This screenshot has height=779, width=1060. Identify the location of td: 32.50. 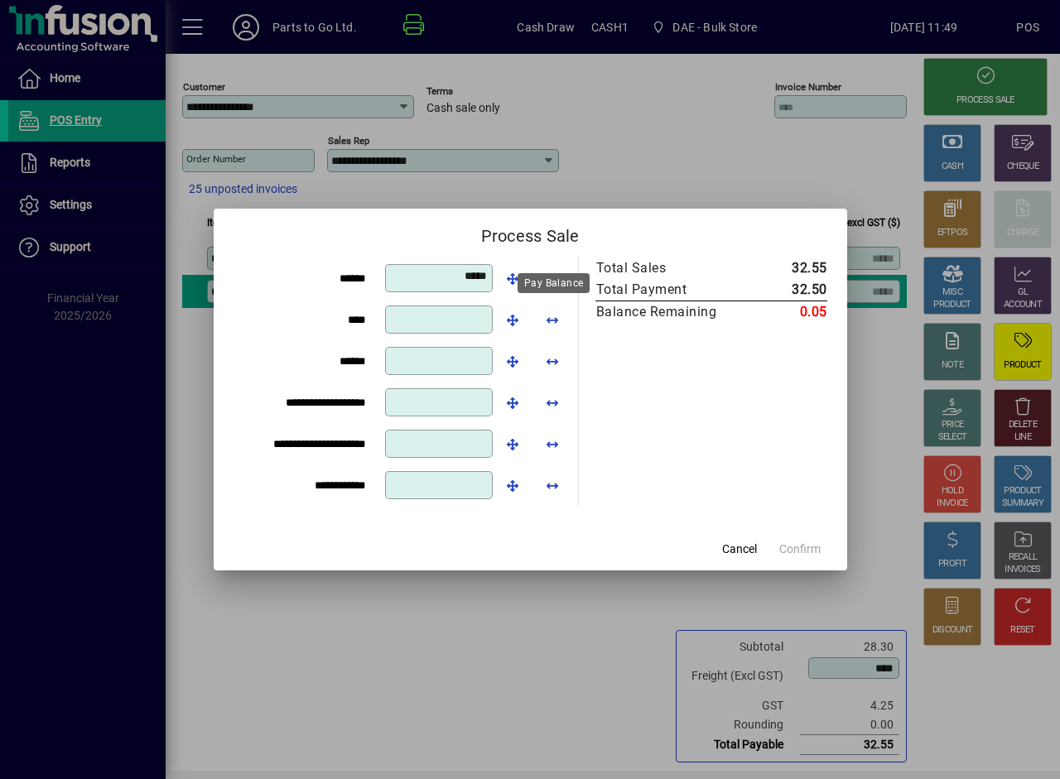
(789, 290).